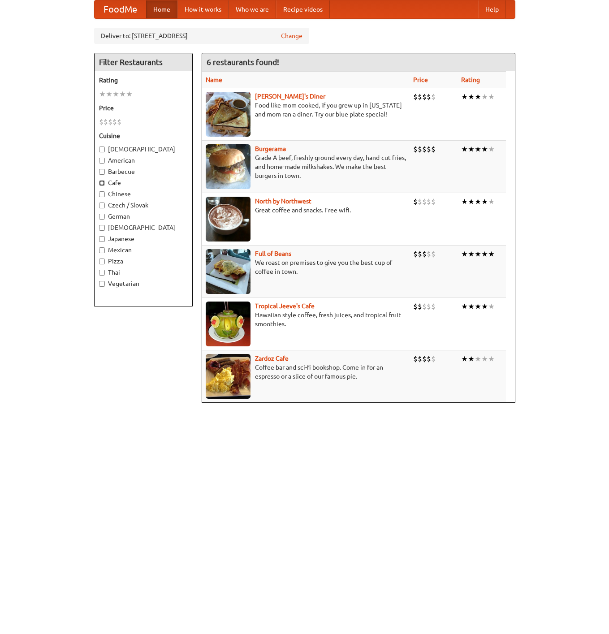 The width and height of the screenshot is (609, 634). I want to click on img: zardoz.jpg, so click(228, 376).